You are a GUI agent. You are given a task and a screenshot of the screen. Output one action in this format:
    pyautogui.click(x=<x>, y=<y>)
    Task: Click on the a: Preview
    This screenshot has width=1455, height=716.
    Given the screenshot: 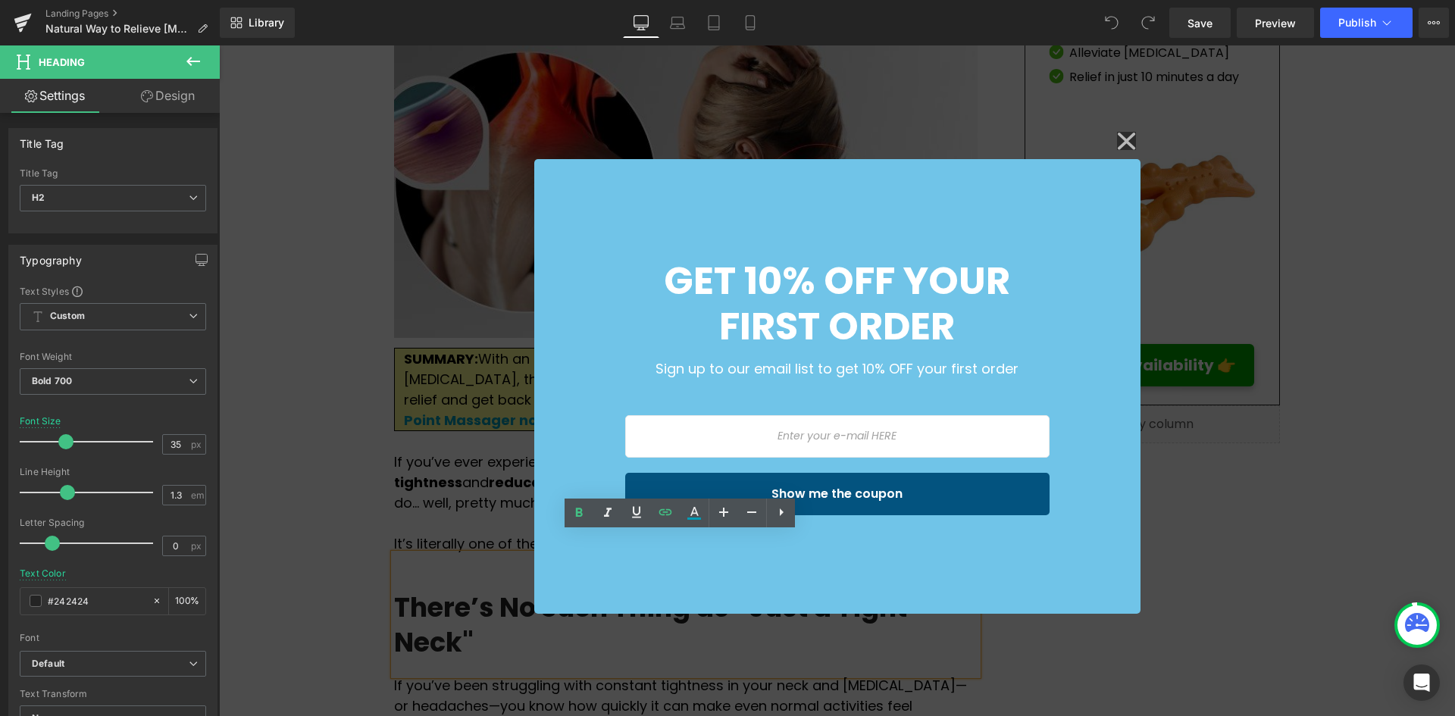 What is the action you would take?
    pyautogui.click(x=1275, y=23)
    